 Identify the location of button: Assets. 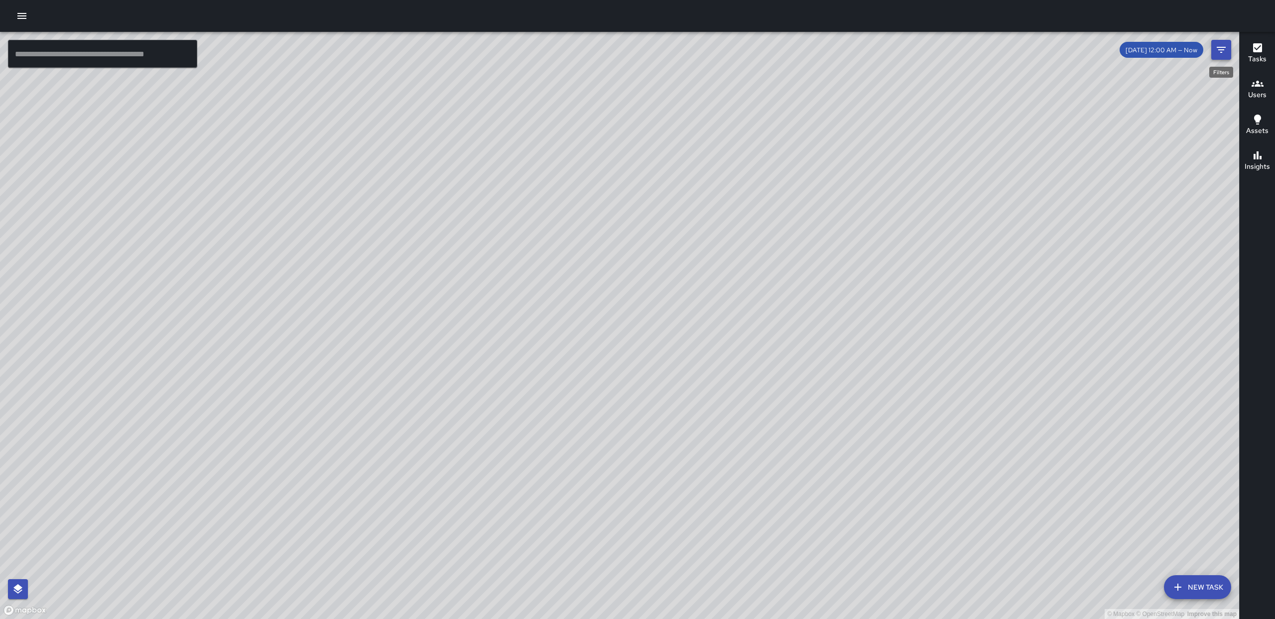
(1257, 125).